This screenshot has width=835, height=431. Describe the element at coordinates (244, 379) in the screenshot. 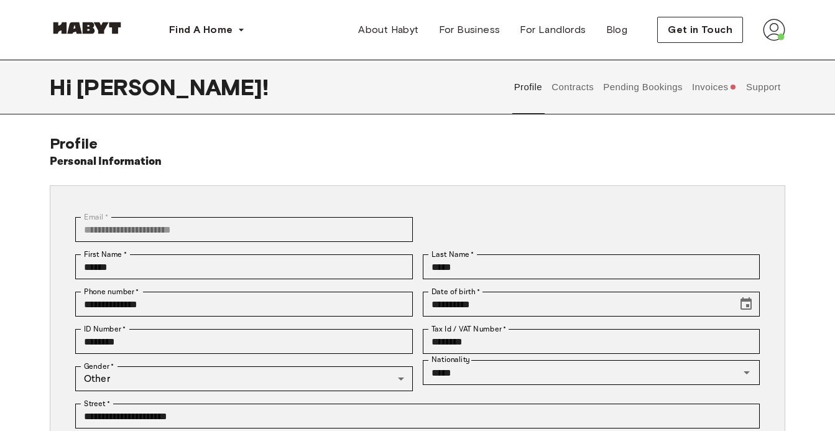

I see `div: Other` at that location.